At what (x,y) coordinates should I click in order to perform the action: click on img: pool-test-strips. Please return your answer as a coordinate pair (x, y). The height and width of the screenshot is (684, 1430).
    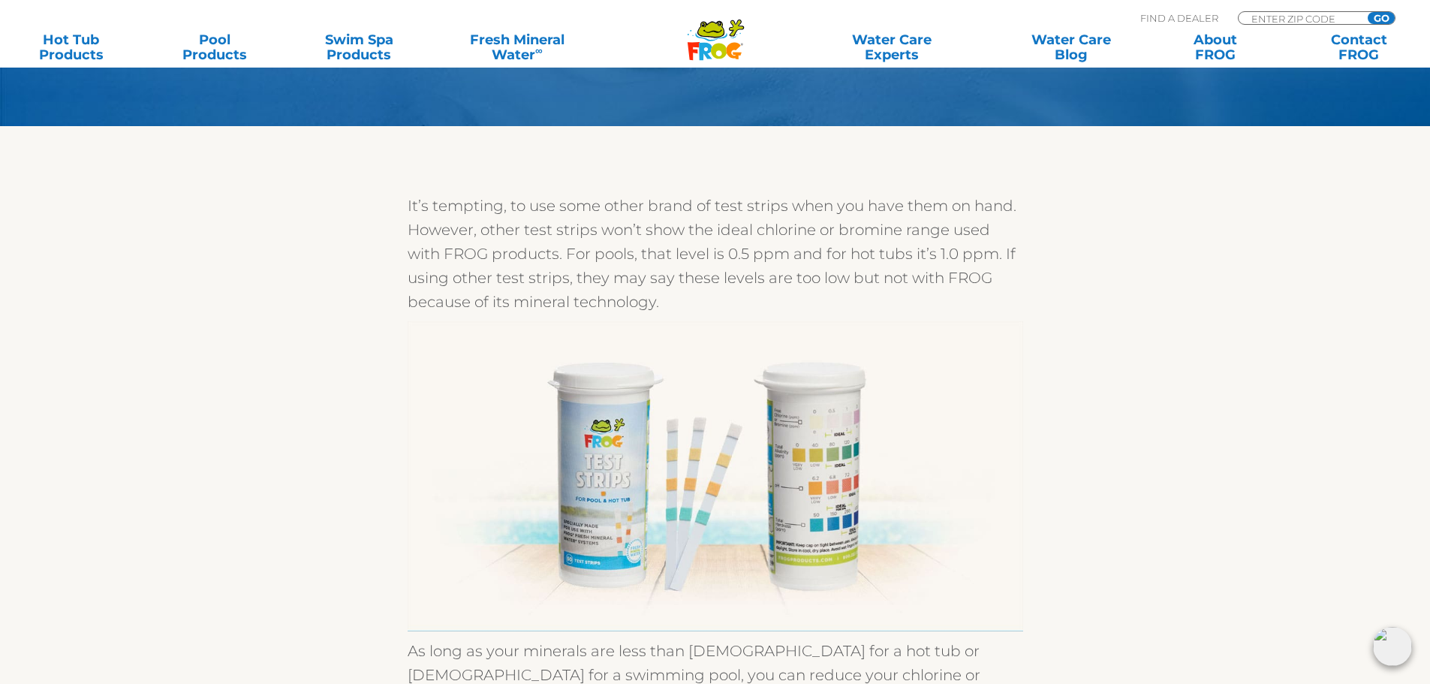
    Looking at the image, I should click on (715, 476).